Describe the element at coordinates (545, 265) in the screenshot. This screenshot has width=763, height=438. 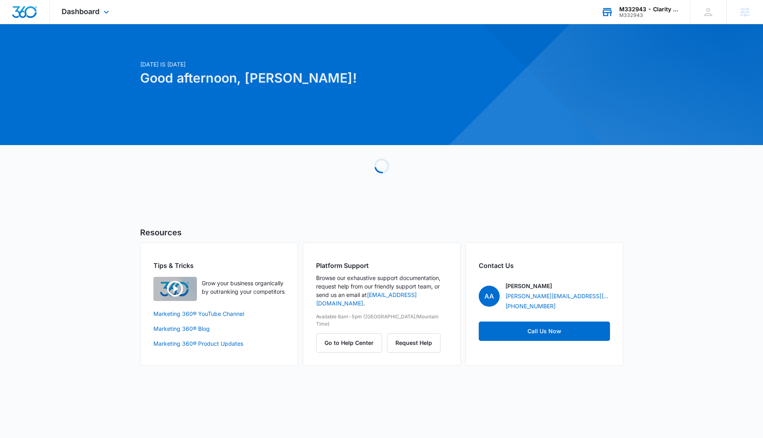
I see `h2: Contact Us` at that location.